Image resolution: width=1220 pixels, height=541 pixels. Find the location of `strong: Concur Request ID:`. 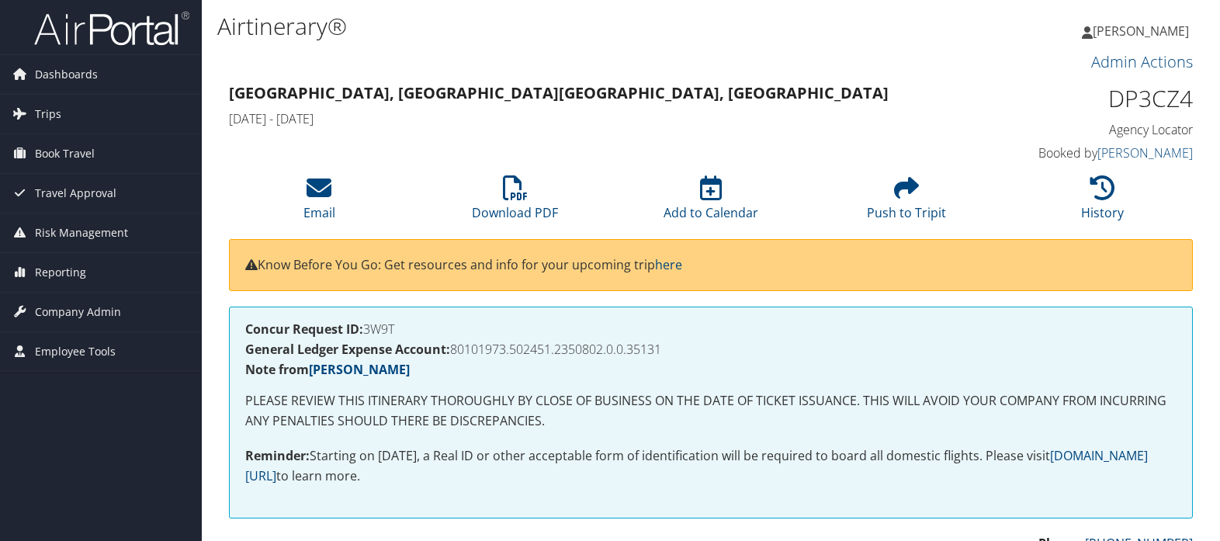

strong: Concur Request ID: is located at coordinates (304, 329).